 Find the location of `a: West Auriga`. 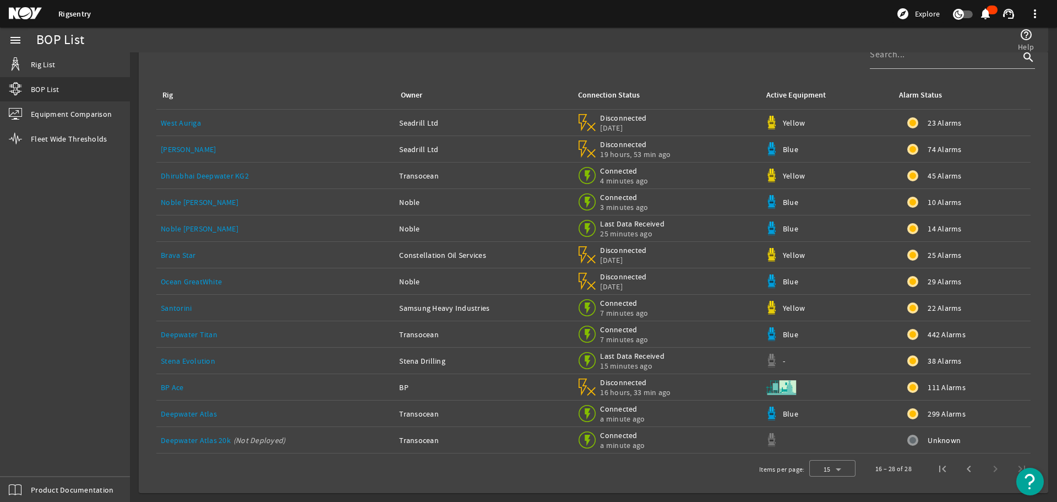

a: West Auriga is located at coordinates (181, 123).